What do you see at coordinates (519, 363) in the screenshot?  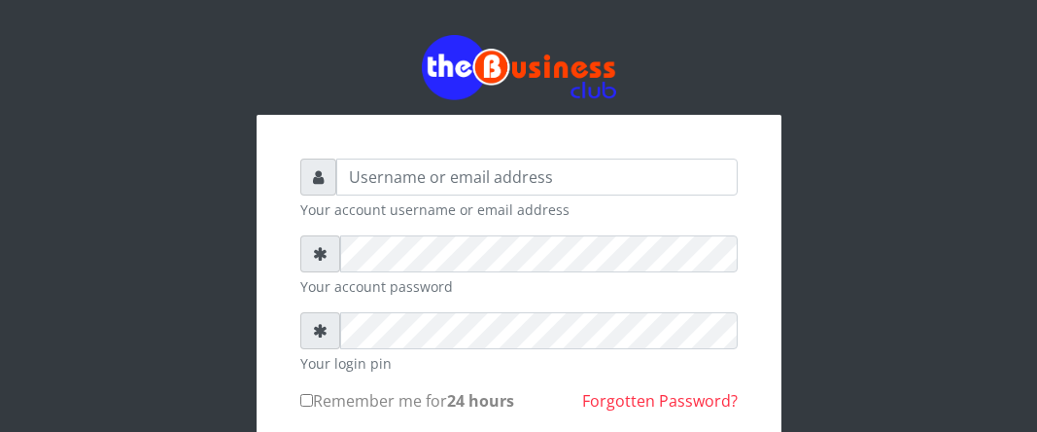 I see `small: Your login pin` at bounding box center [519, 363].